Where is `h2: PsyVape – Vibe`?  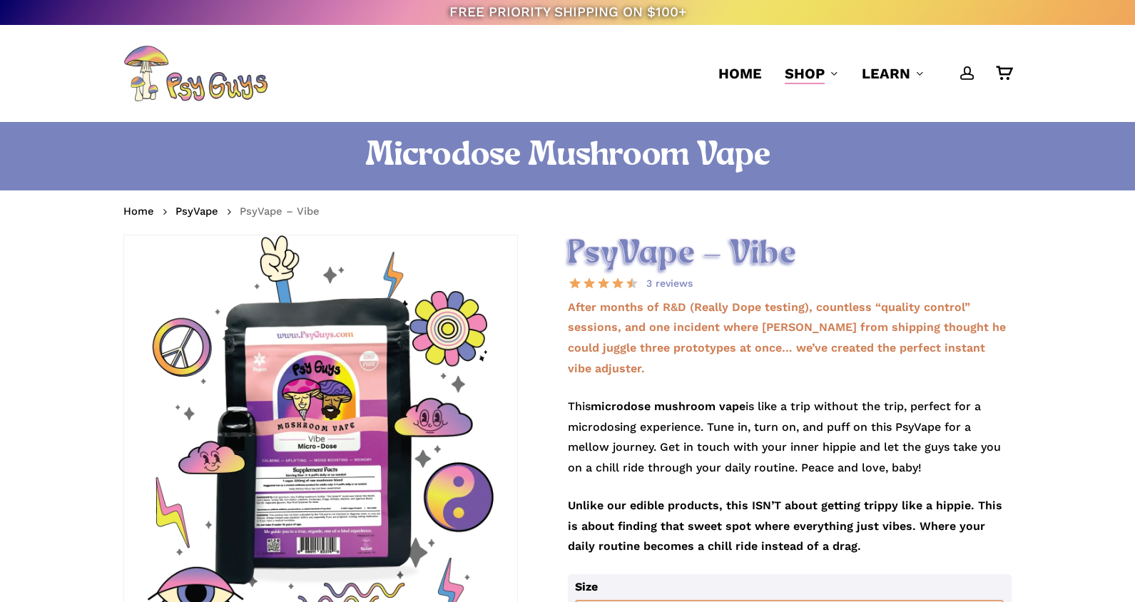 h2: PsyVape – Vibe is located at coordinates (789, 254).